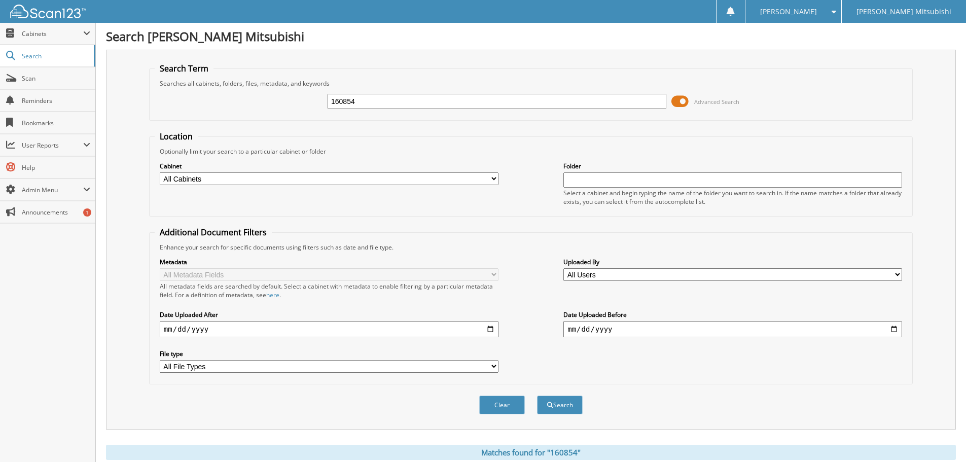 The image size is (966, 462). Describe the element at coordinates (273, 295) in the screenshot. I see `a: here` at that location.